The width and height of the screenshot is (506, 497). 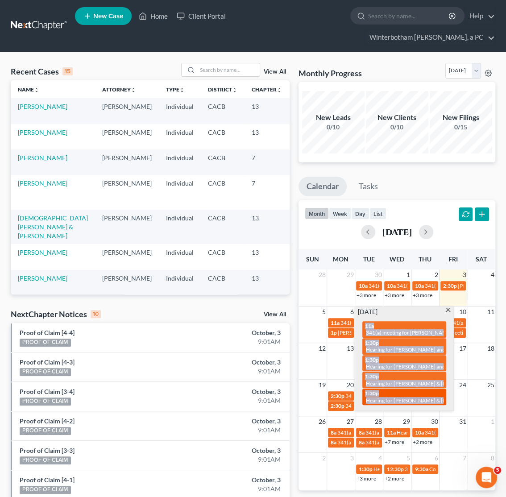 What do you see at coordinates (311, 111) in the screenshot?
I see `td: 2:25-bk-14623` at bounding box center [311, 111].